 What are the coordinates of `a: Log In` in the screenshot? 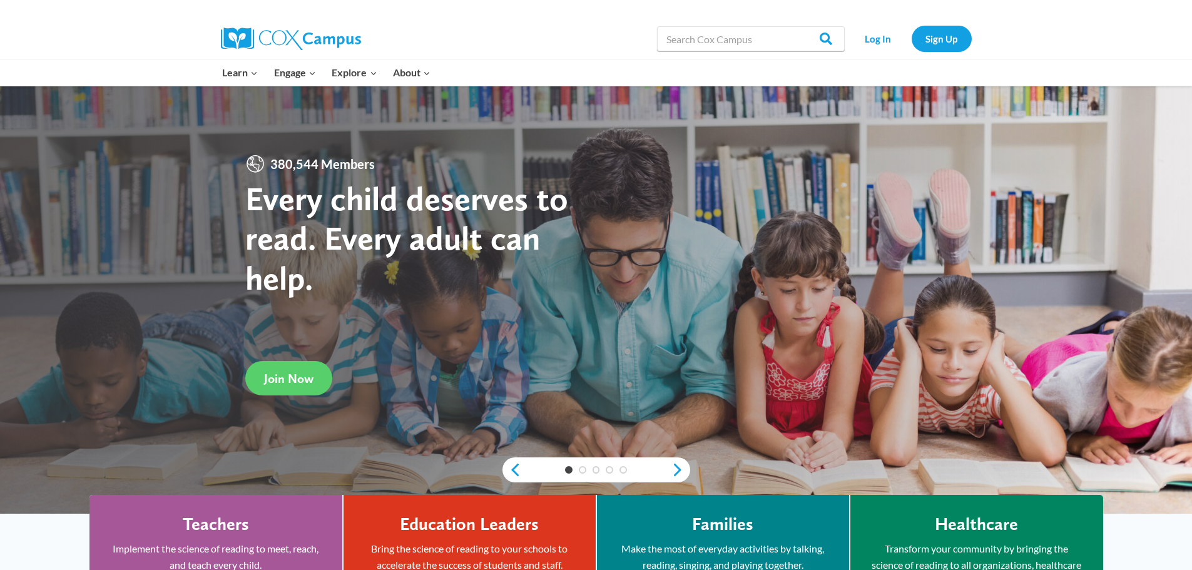 It's located at (878, 38).